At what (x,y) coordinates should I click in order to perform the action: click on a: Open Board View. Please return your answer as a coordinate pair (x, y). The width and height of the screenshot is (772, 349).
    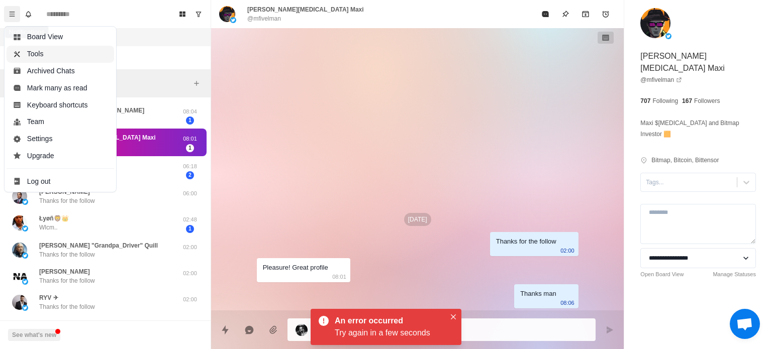
    Looking at the image, I should click on (662, 274).